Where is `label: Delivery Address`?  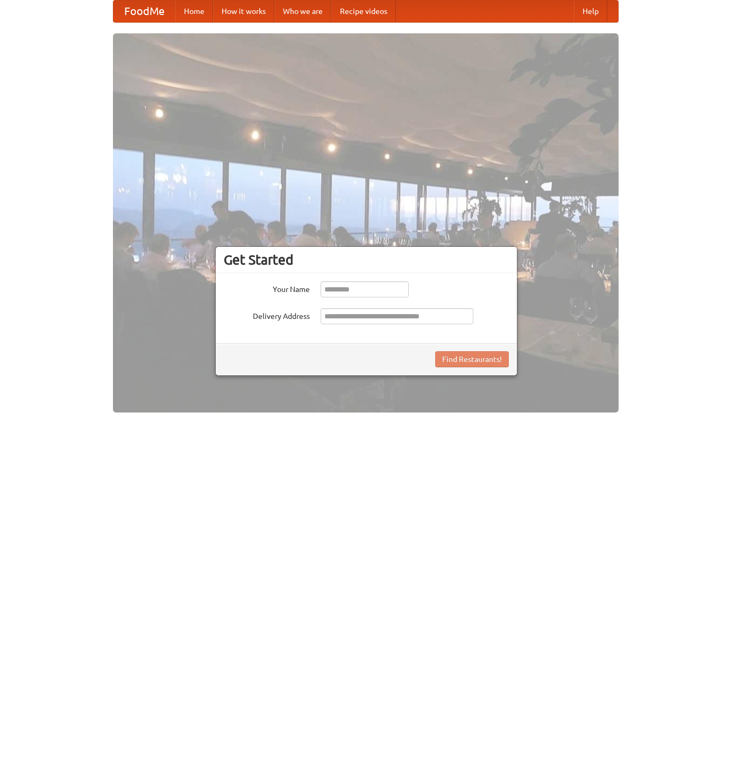
label: Delivery Address is located at coordinates (267, 315).